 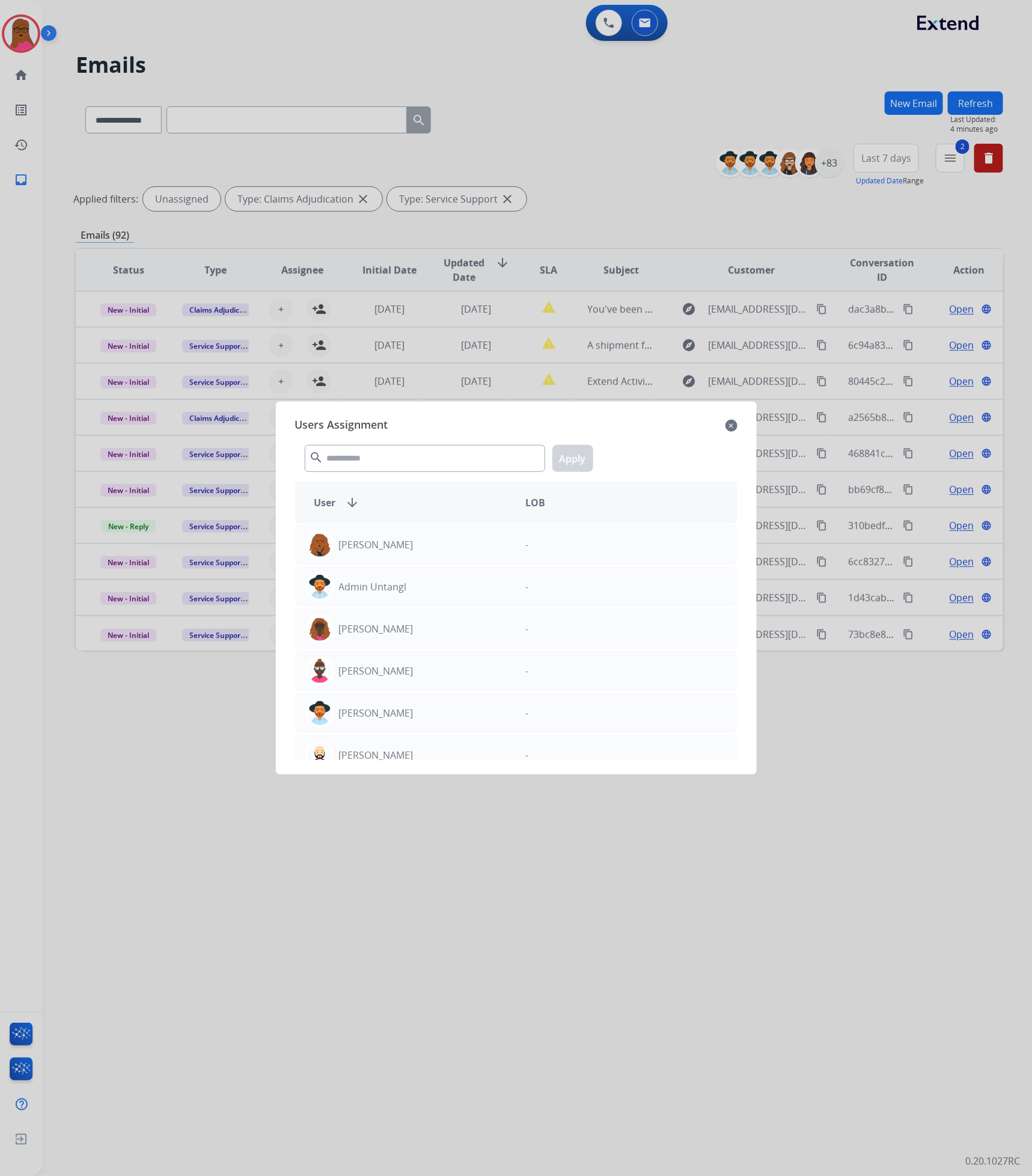 What do you see at coordinates (353, 502) in the screenshot?
I see `mat-icon: arrow_downward` at bounding box center [353, 502].